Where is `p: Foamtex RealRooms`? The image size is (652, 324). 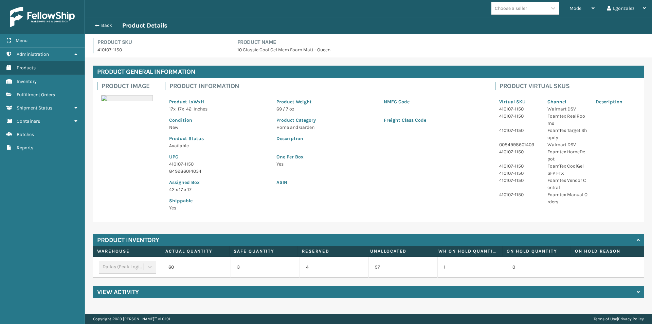 p: Foamtex RealRooms is located at coordinates (567, 120).